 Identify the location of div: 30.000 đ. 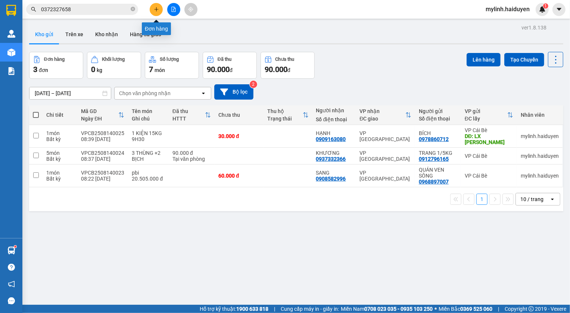
(239, 136).